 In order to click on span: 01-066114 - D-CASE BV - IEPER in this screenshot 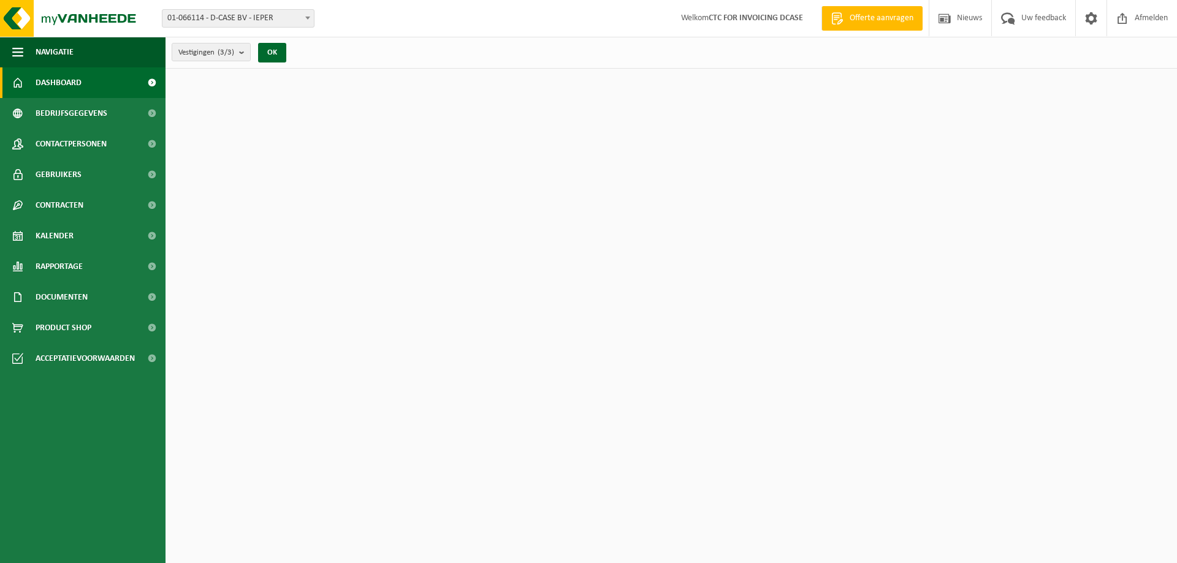, I will do `click(238, 18)`.